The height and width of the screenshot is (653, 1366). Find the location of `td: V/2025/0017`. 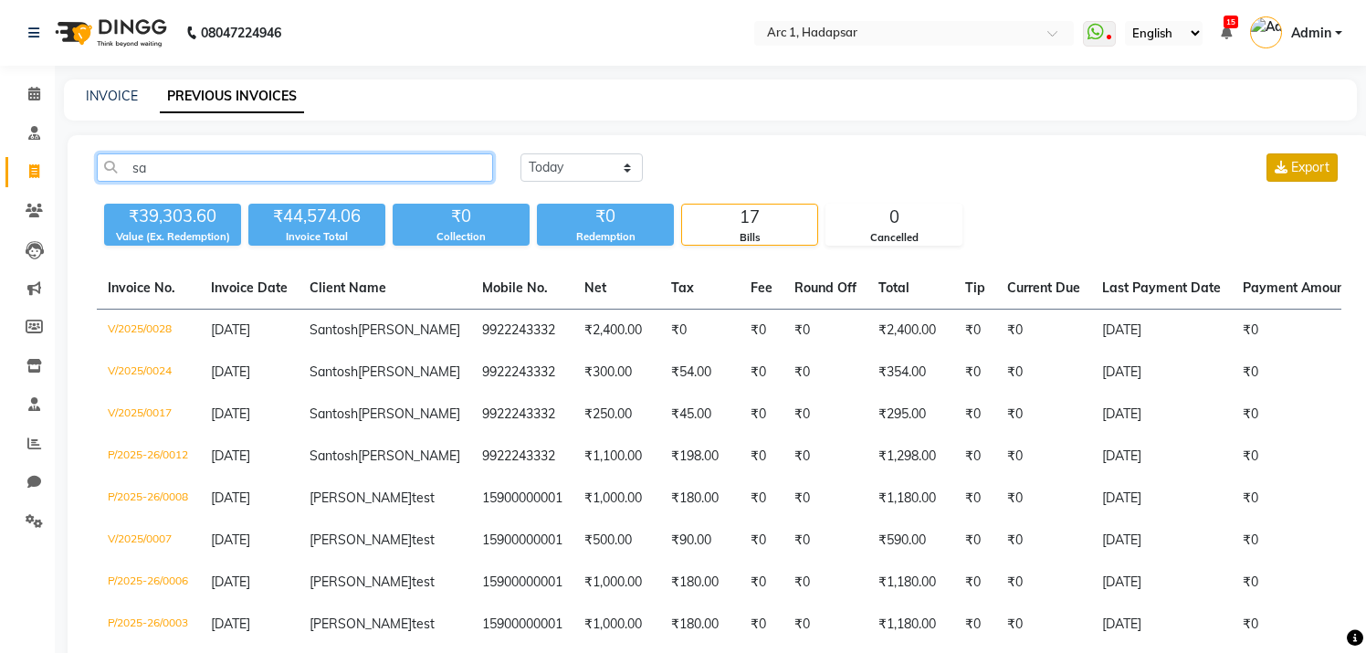

td: V/2025/0017 is located at coordinates (148, 415).